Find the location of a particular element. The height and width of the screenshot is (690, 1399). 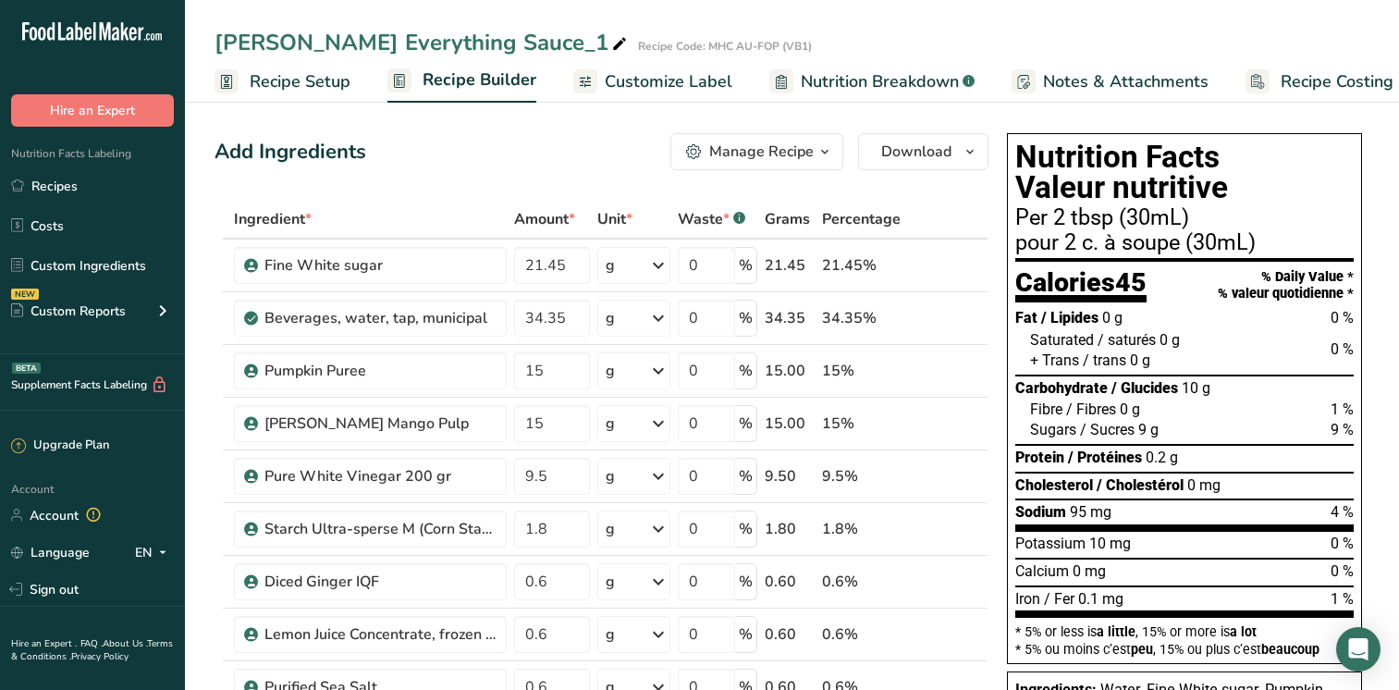

a: Language is located at coordinates (50, 552).